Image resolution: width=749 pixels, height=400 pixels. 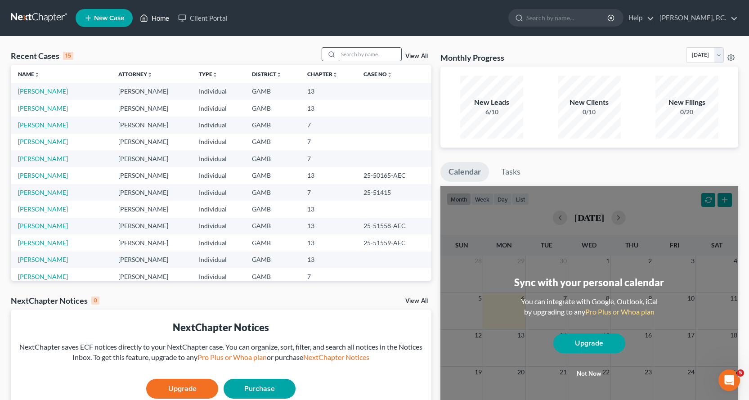 What do you see at coordinates (687, 112) in the screenshot?
I see `div: 0/20` at bounding box center [687, 112].